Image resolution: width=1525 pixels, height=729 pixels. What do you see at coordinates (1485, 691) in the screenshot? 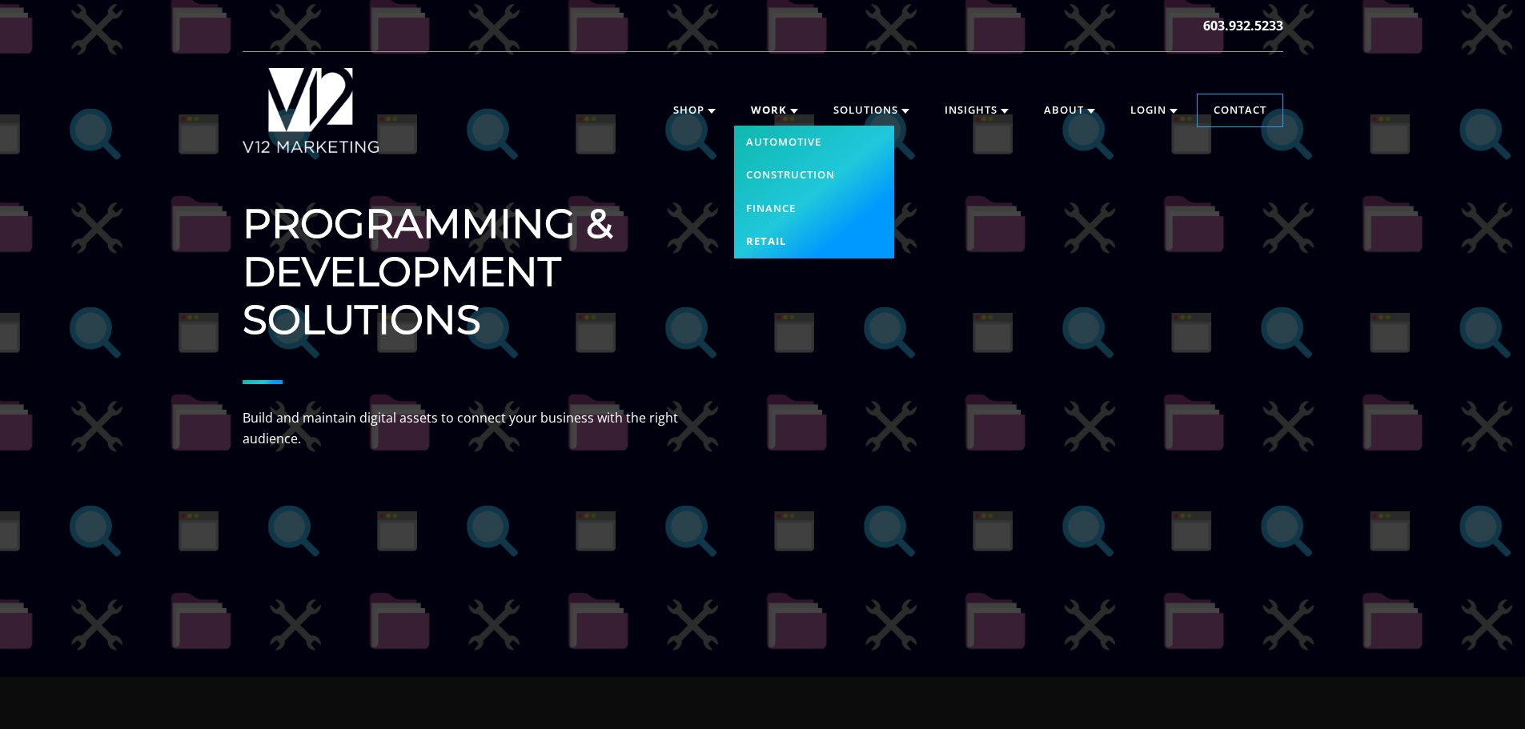
I see `div: Chat Widget` at bounding box center [1485, 691].